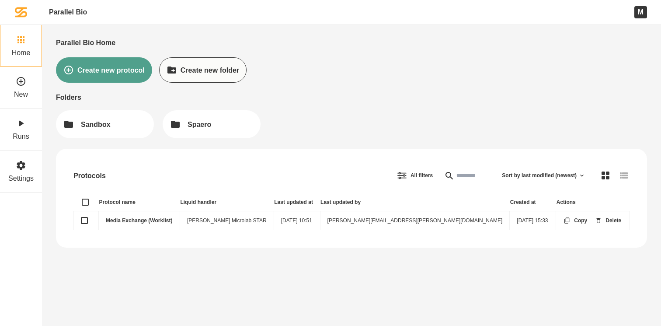 This screenshot has width=661, height=326. I want to click on label: New, so click(21, 94).